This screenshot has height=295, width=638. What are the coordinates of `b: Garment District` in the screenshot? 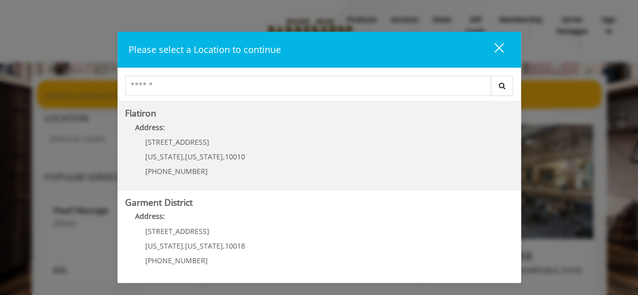 It's located at (159, 202).